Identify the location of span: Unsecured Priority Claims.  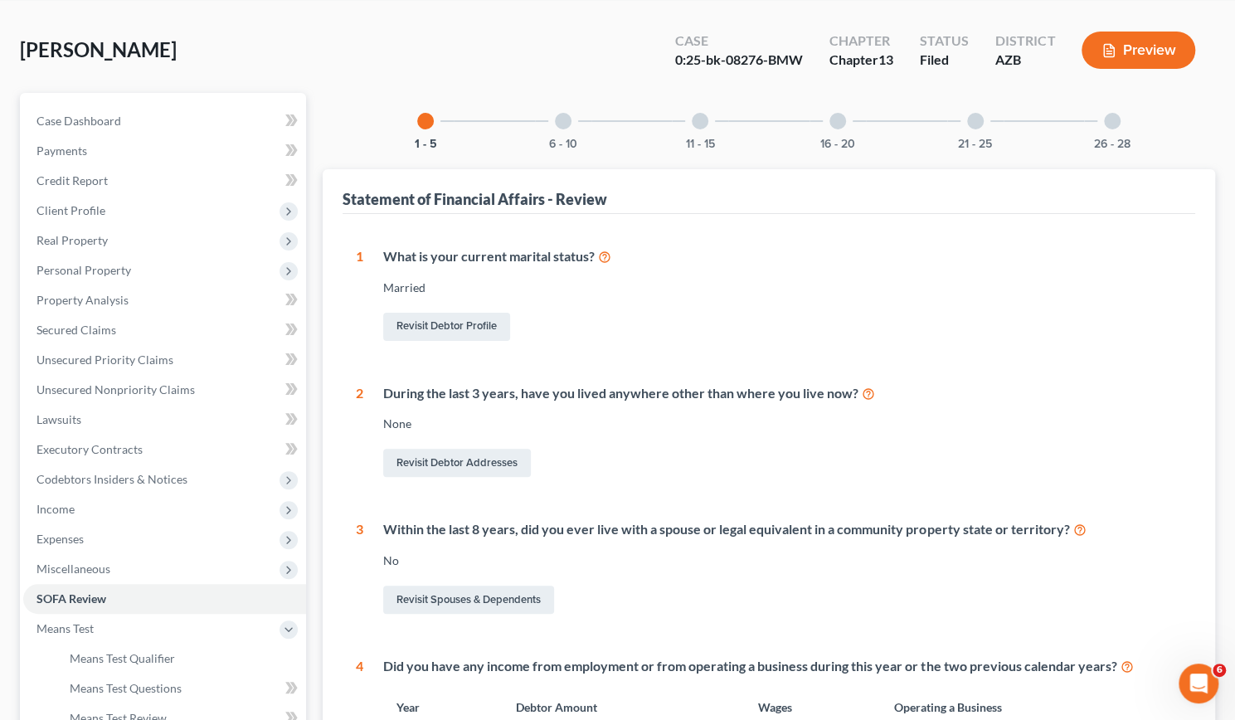
(105, 359).